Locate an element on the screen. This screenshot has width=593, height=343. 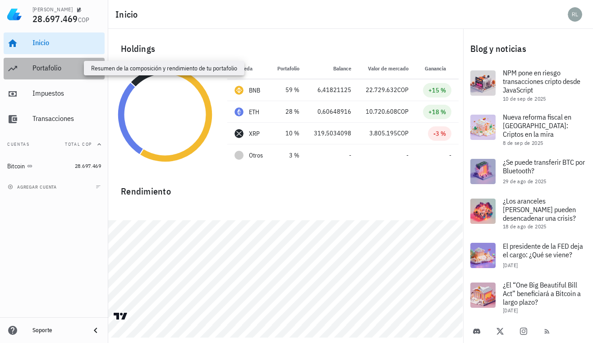
a: Bitcoin 28.697.469 is located at coordinates (54, 166).